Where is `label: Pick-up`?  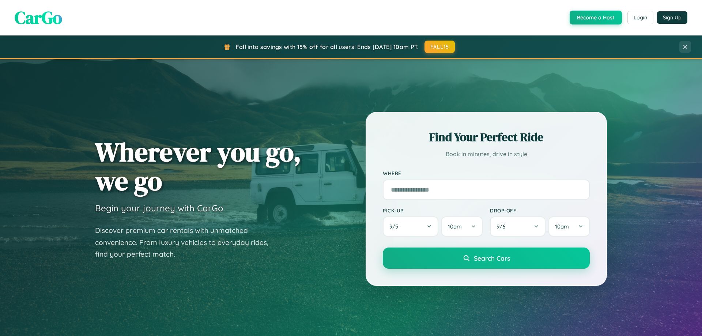 label: Pick-up is located at coordinates (433, 210).